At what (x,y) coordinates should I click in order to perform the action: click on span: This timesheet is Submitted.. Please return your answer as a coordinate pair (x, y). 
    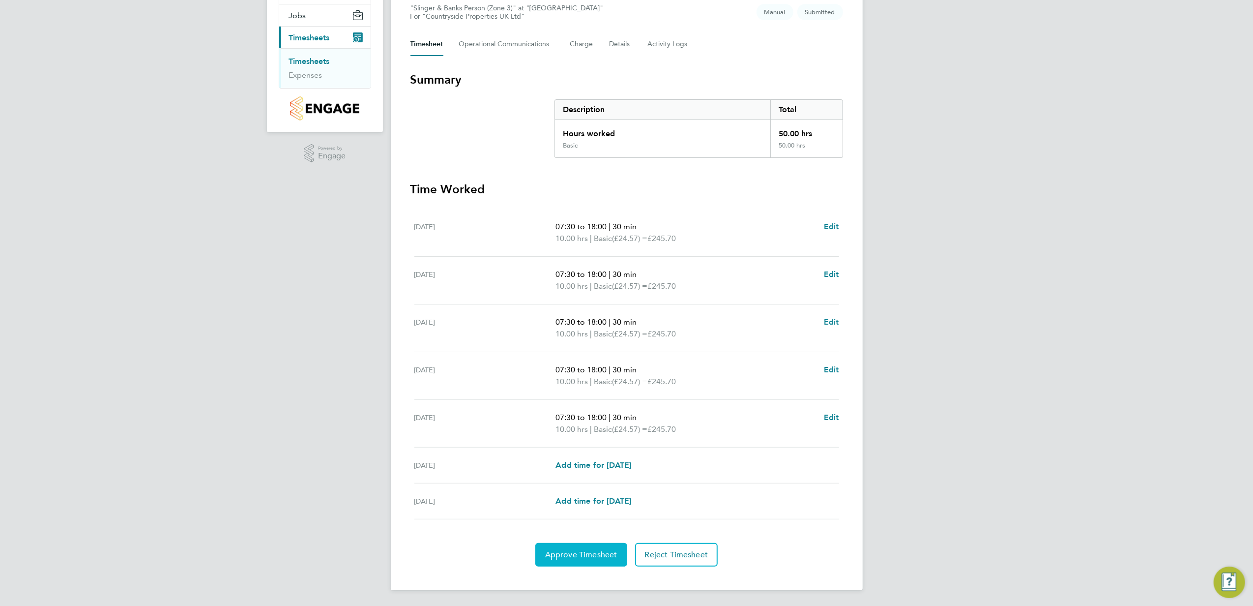
    Looking at the image, I should click on (820, 12).